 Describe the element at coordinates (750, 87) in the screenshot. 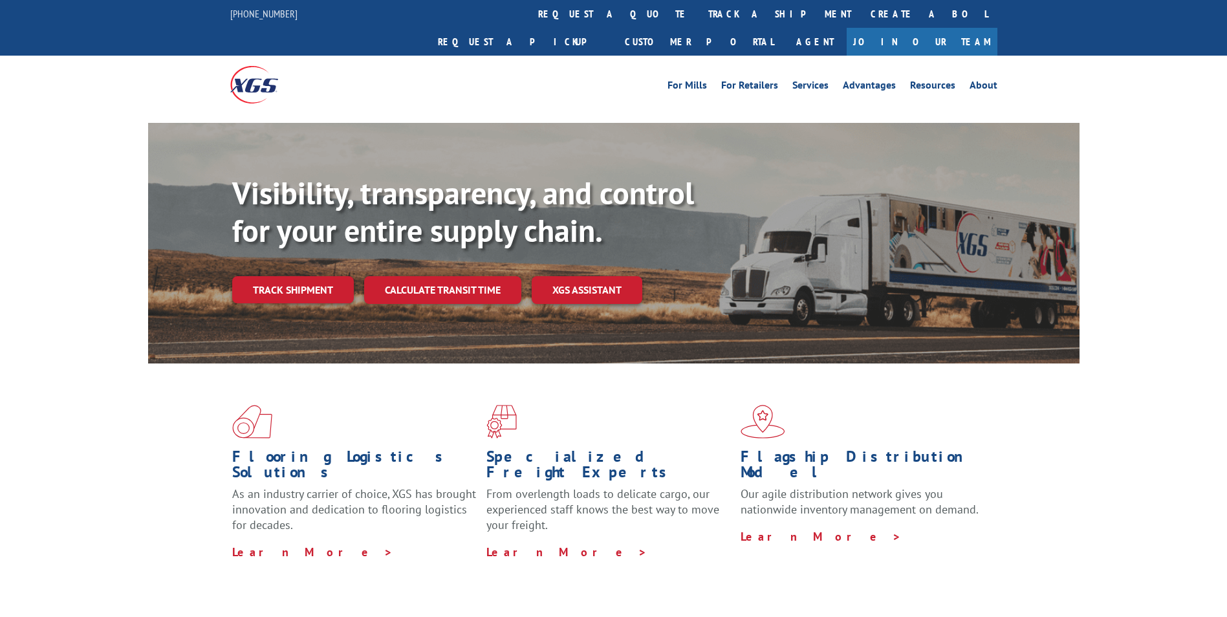

I see `a: For Retailers` at that location.